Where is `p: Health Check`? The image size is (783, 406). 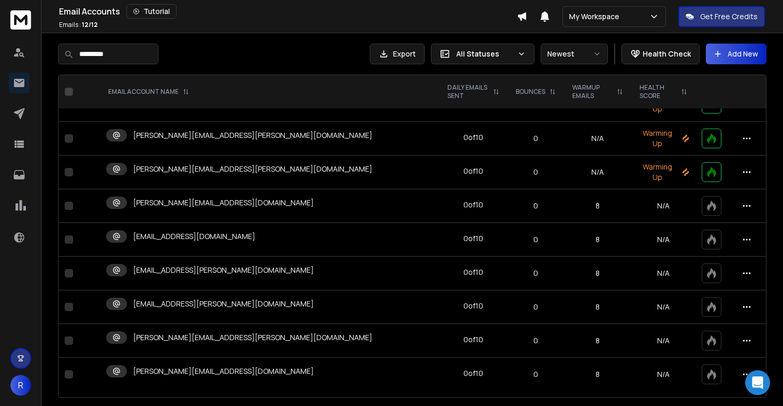 p: Health Check is located at coordinates (667, 54).